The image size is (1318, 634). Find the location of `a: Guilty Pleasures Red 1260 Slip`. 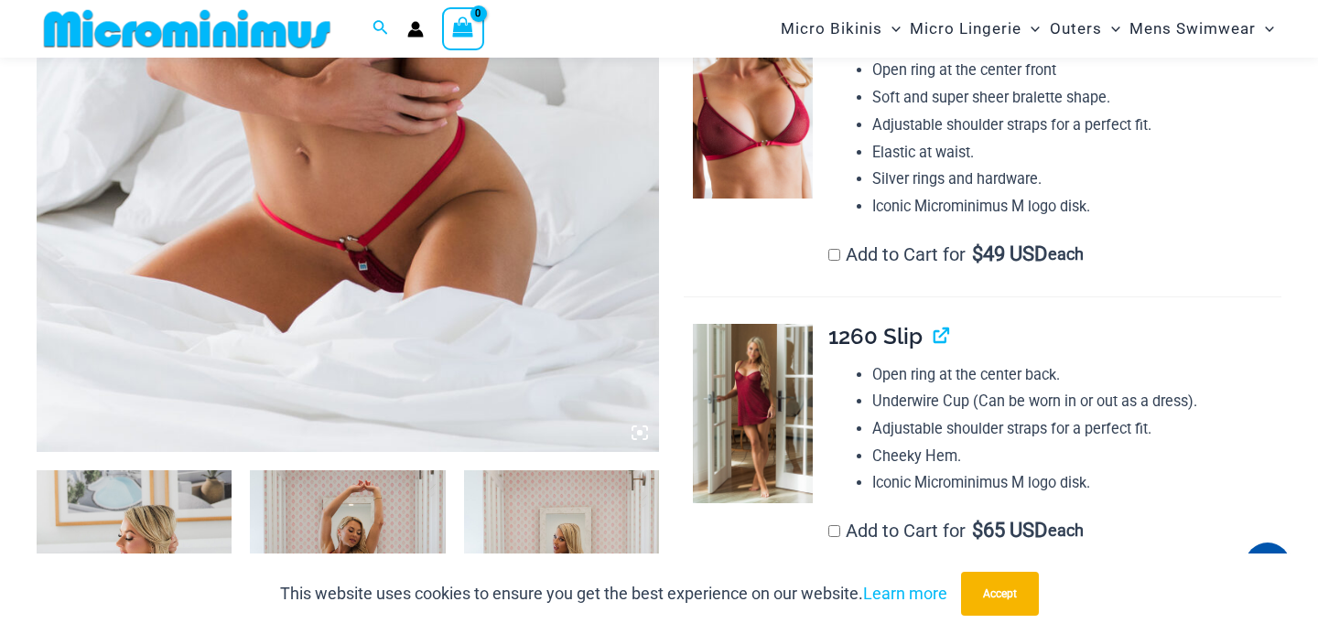

a: Guilty Pleasures Red 1260 Slip is located at coordinates (753, 414).